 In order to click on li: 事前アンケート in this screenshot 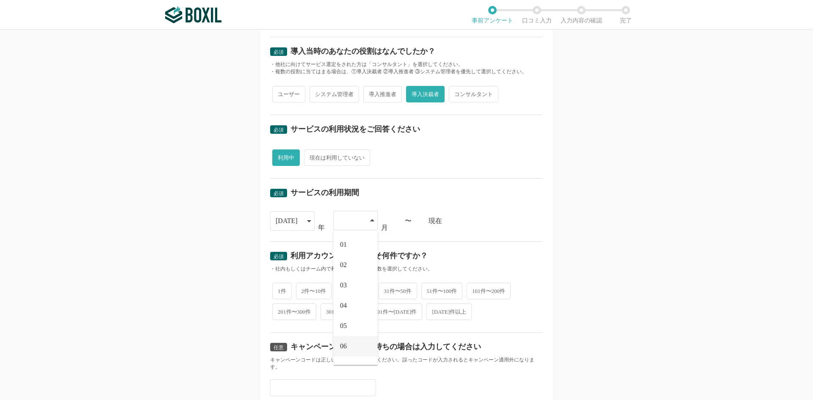, I will do `click(492, 15)`.